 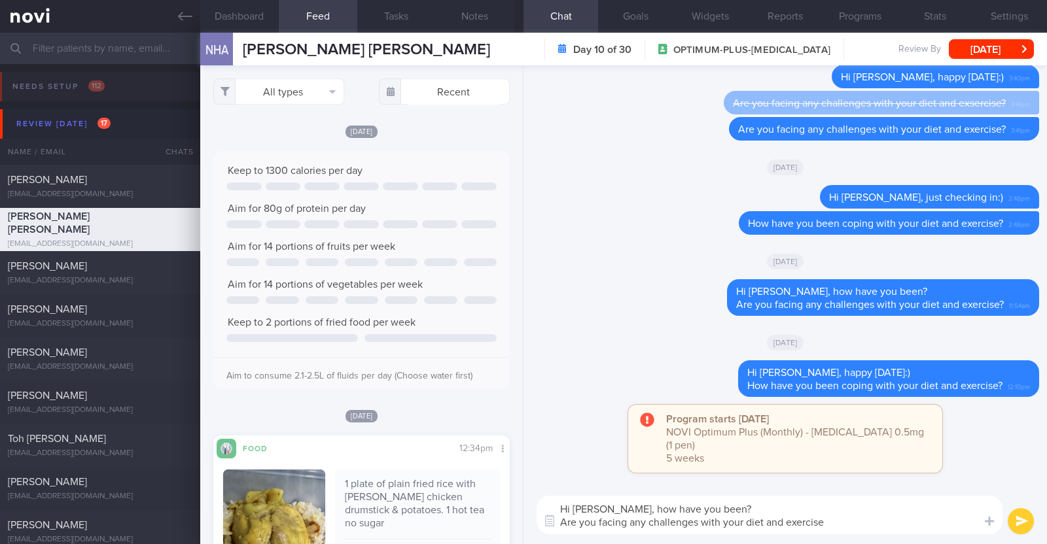 I want to click on div: Chats, so click(x=174, y=152).